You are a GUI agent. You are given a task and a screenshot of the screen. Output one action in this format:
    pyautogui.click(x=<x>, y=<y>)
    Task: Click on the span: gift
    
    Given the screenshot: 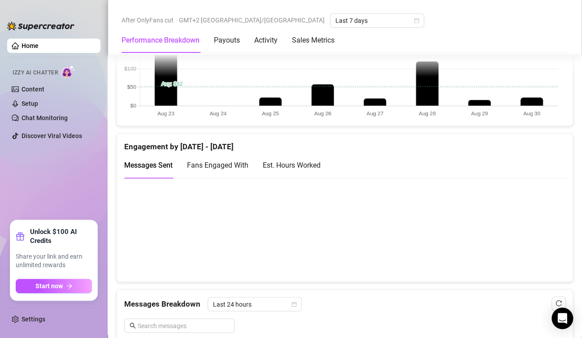 What is the action you would take?
    pyautogui.click(x=20, y=236)
    